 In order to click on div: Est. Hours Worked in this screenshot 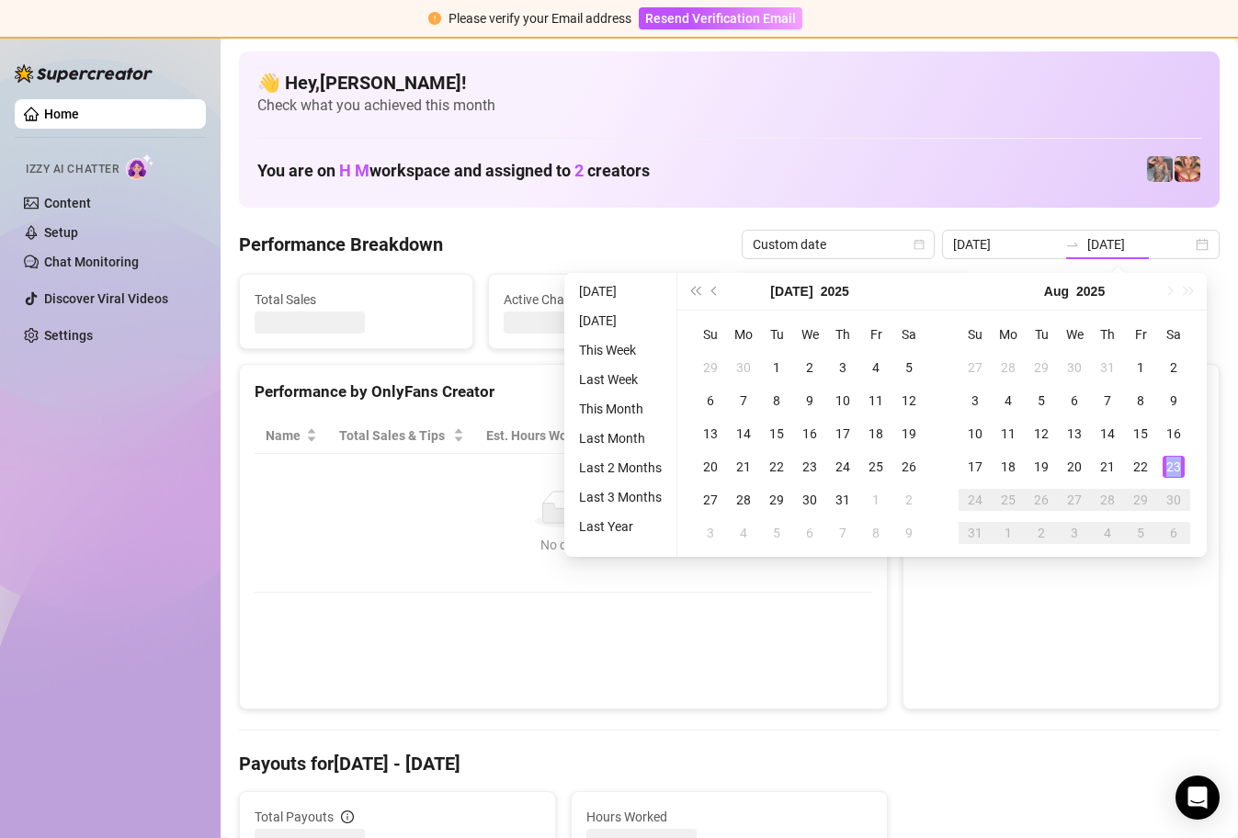, I will do `click(541, 436)`.